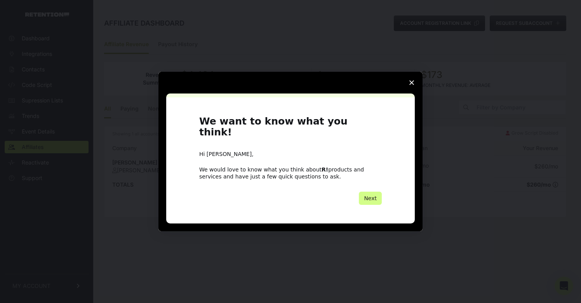 This screenshot has height=303, width=581. I want to click on span: Close survey, so click(411, 83).